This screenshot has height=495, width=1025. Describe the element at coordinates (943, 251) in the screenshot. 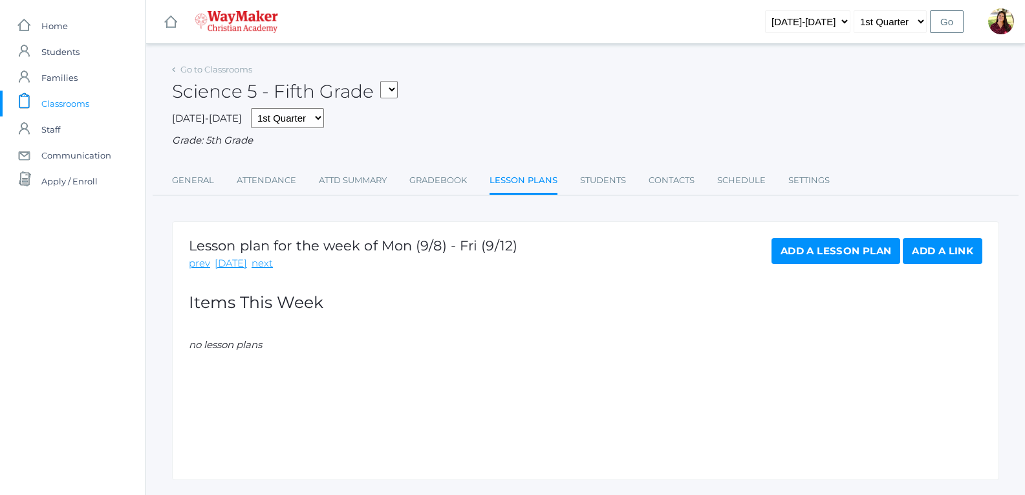

I see `a: Add a Link` at that location.